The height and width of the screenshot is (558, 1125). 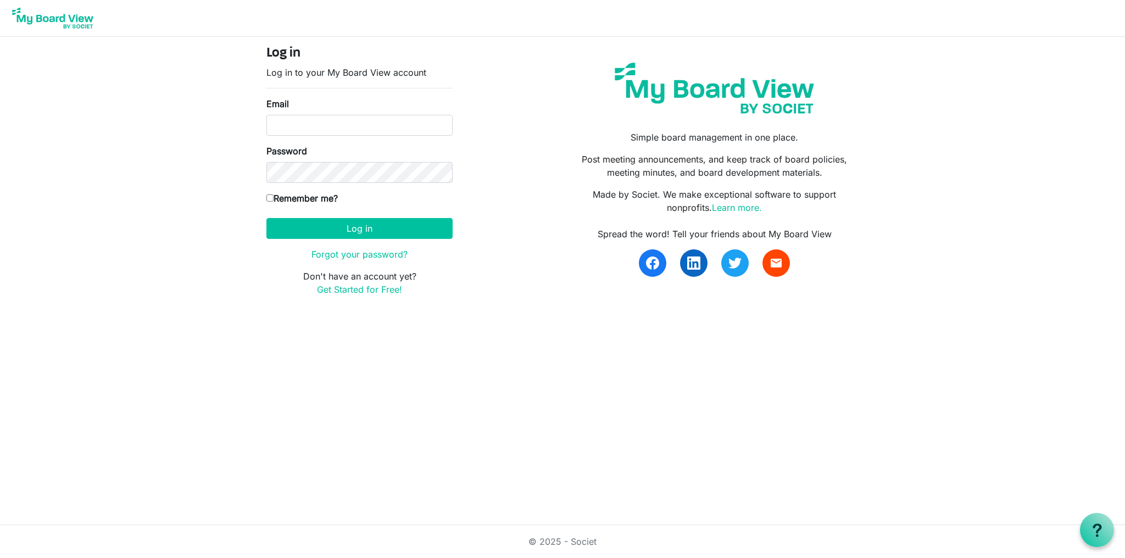 What do you see at coordinates (270, 198) in the screenshot?
I see `input: Remember me?` at bounding box center [270, 198].